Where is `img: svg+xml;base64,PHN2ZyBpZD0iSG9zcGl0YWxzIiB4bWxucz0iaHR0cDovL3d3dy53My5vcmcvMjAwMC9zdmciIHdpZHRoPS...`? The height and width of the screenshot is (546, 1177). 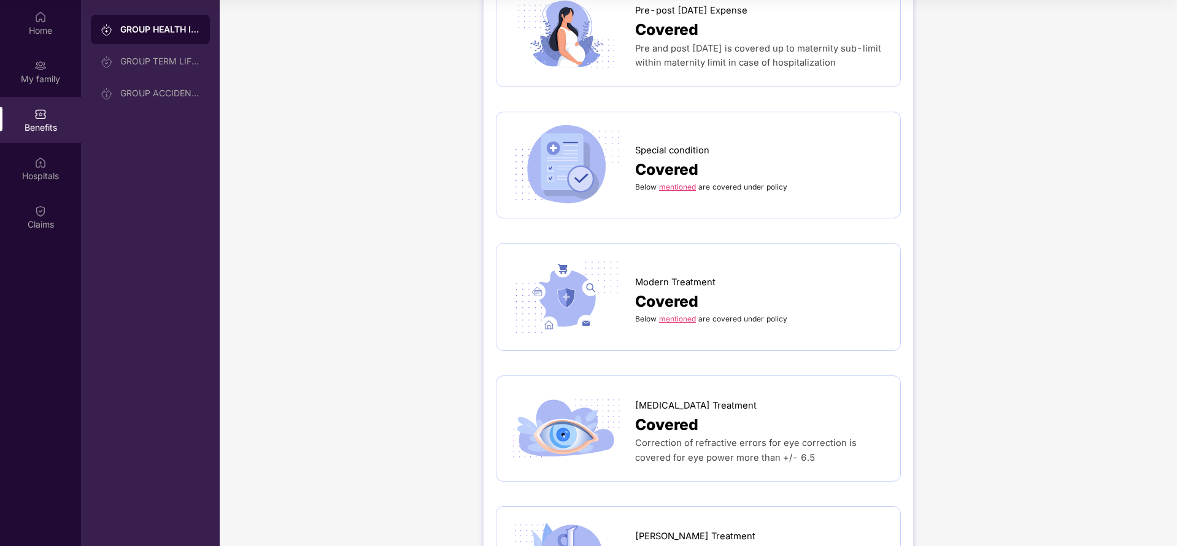 img: svg+xml;base64,PHN2ZyBpZD0iSG9zcGl0YWxzIiB4bWxucz0iaHR0cDovL3d3dy53My5vcmcvMjAwMC9zdmciIHdpZHRoPS... is located at coordinates (40, 163).